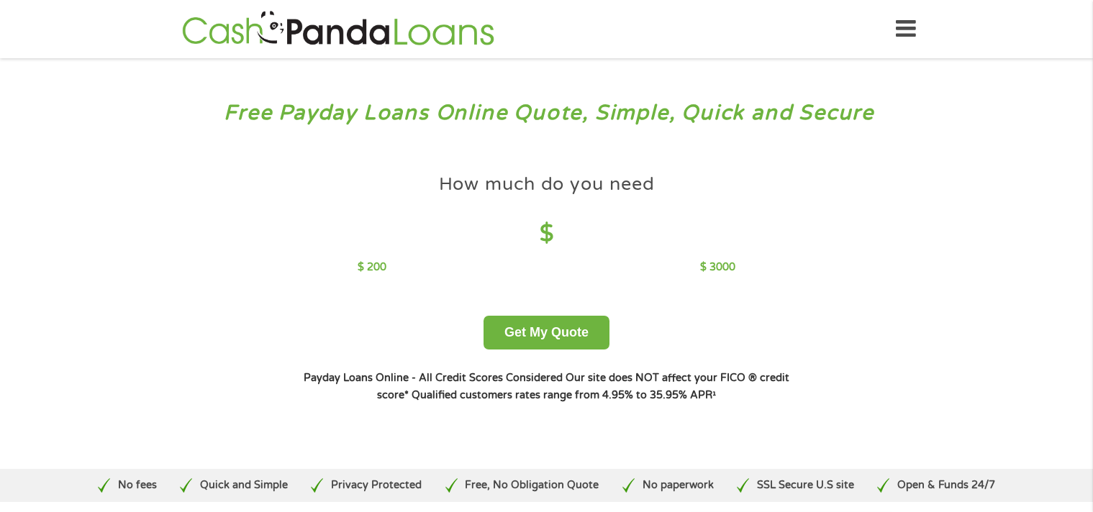 Image resolution: width=1093 pixels, height=512 pixels. Describe the element at coordinates (678, 486) in the screenshot. I see `p: No paperwork` at that location.